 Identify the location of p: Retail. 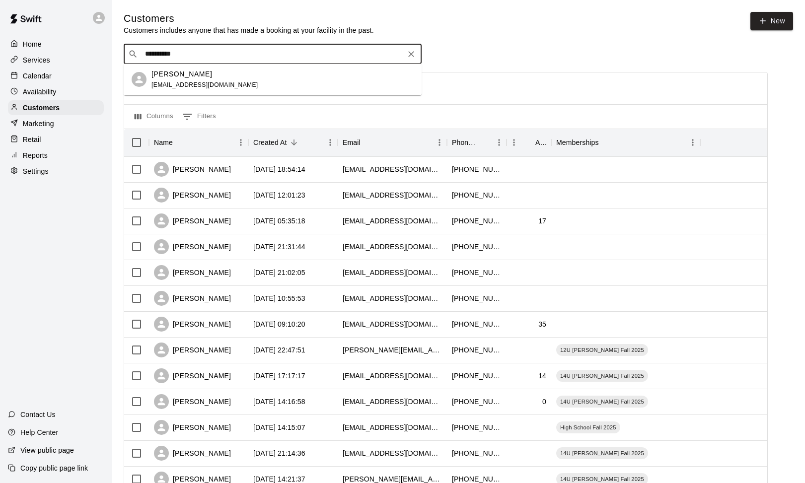
(32, 140).